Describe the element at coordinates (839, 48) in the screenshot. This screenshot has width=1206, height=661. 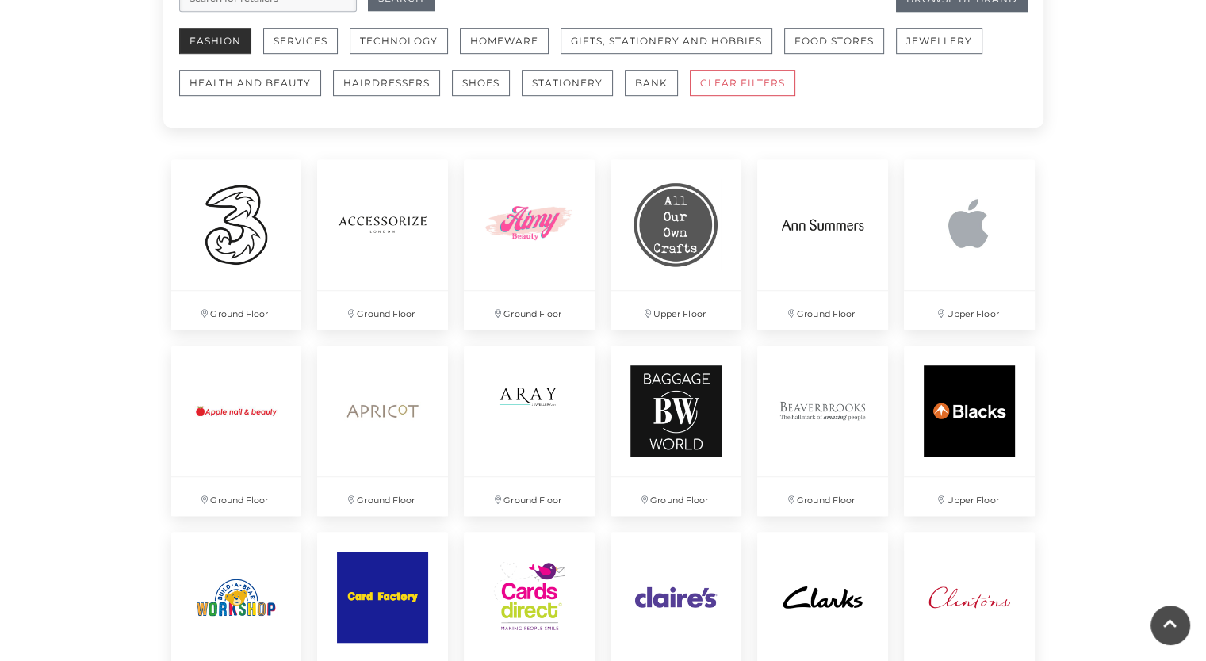
I see `a: Food Stores` at that location.